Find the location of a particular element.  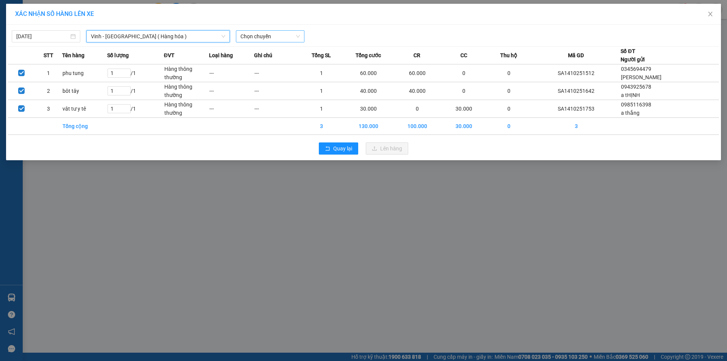

span: 0345694479 is located at coordinates (637, 69).